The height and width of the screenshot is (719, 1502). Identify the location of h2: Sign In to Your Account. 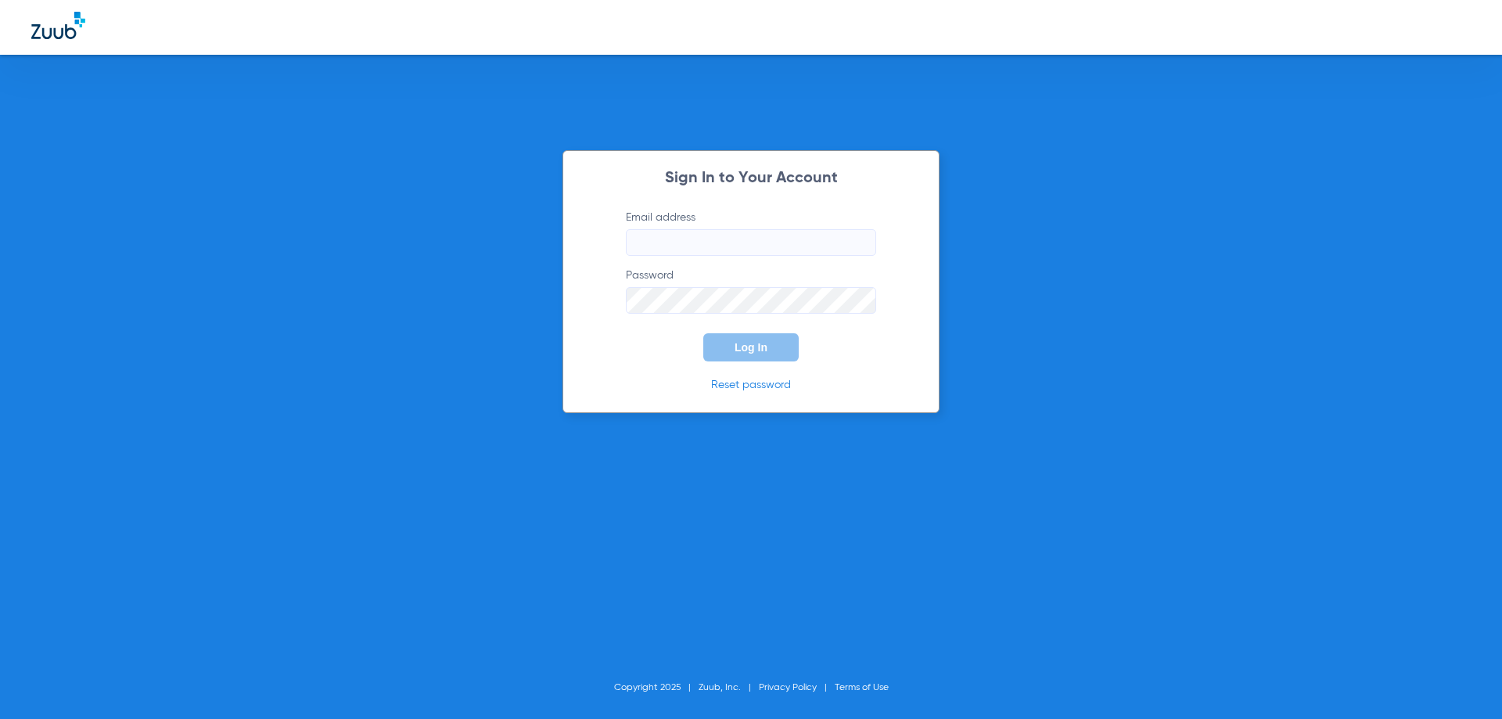
(751, 178).